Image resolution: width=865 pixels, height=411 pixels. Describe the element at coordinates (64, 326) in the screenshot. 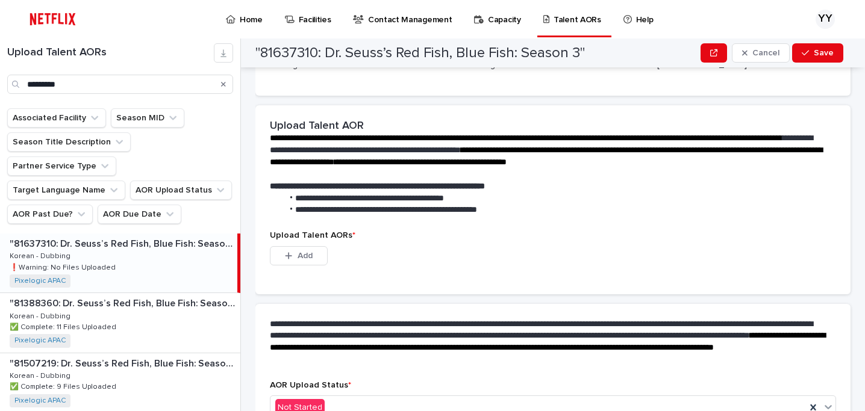

I see `p: ✅ Complete: 11 Files Uploaded` at that location.